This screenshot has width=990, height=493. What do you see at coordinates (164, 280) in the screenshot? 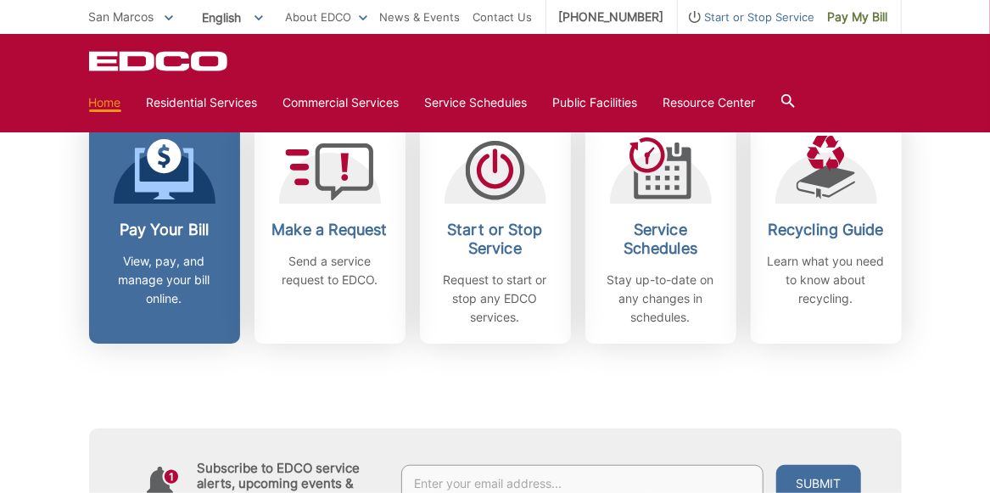
I see `p: View, pay, and manage your bill online.` at bounding box center [164, 280].